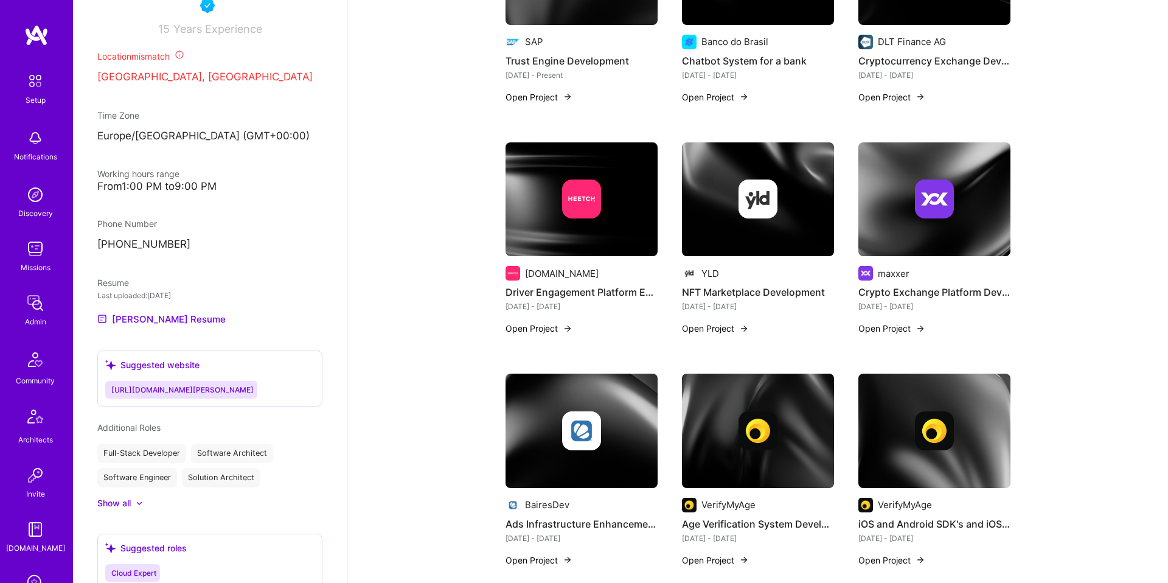  I want to click on div: SAP, so click(534, 41).